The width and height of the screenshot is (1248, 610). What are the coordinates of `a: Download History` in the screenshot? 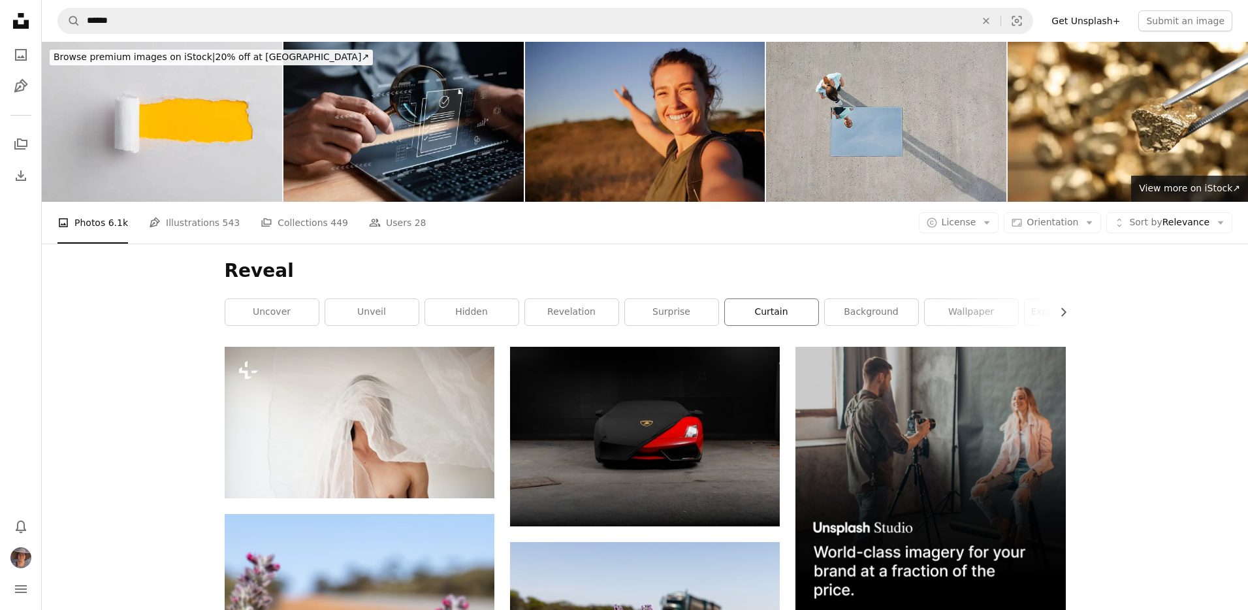 It's located at (21, 176).